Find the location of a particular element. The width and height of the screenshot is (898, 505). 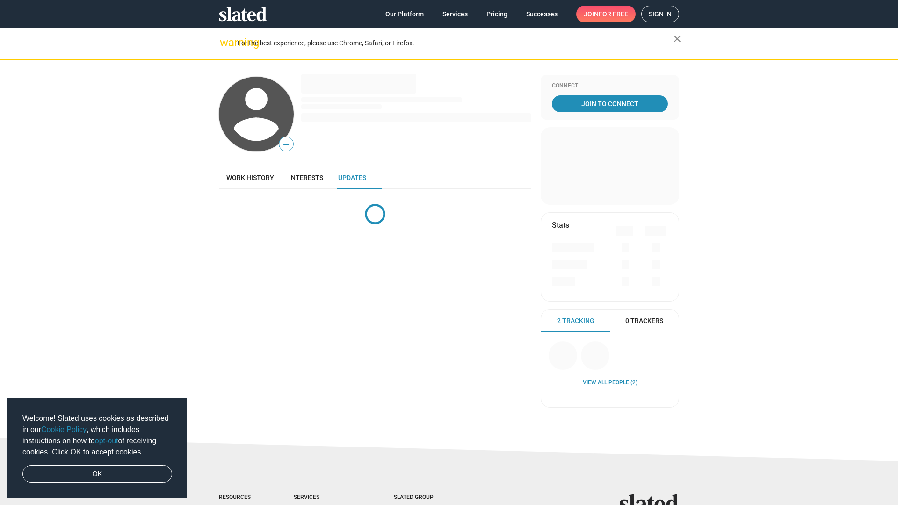

div: Slated Group is located at coordinates (426, 498).